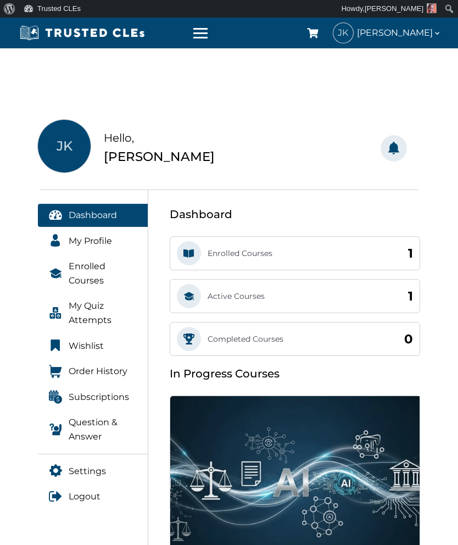  I want to click on a: Dashboard, so click(93, 215).